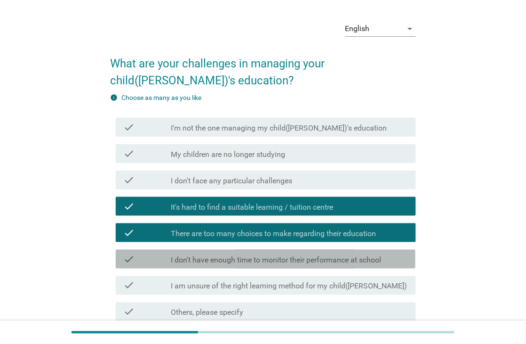 The height and width of the screenshot is (344, 526). What do you see at coordinates (410, 29) in the screenshot?
I see `i: arrow_drop_down` at bounding box center [410, 29].